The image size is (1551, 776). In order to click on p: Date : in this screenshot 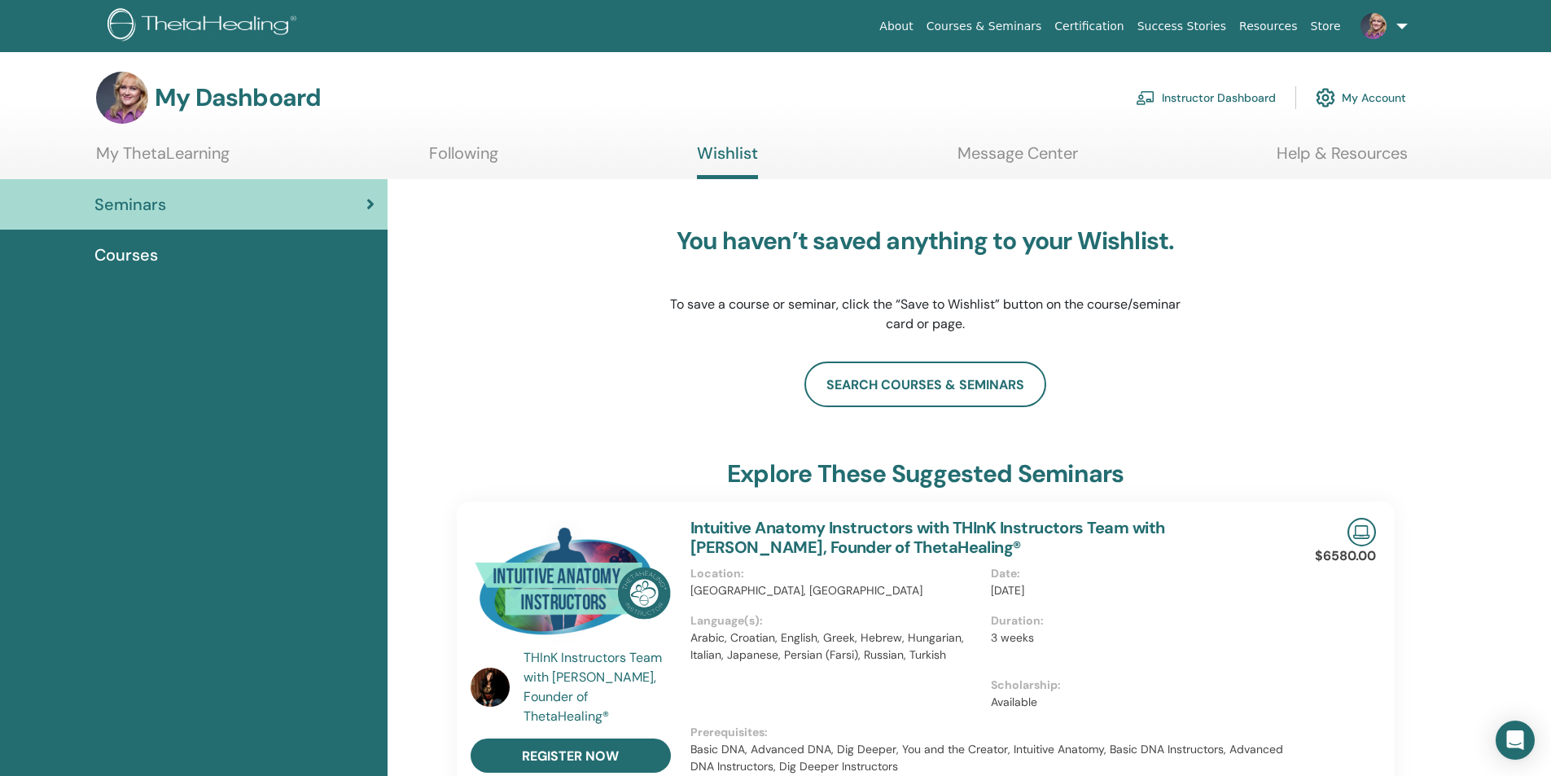, I will do `click(1136, 573)`.